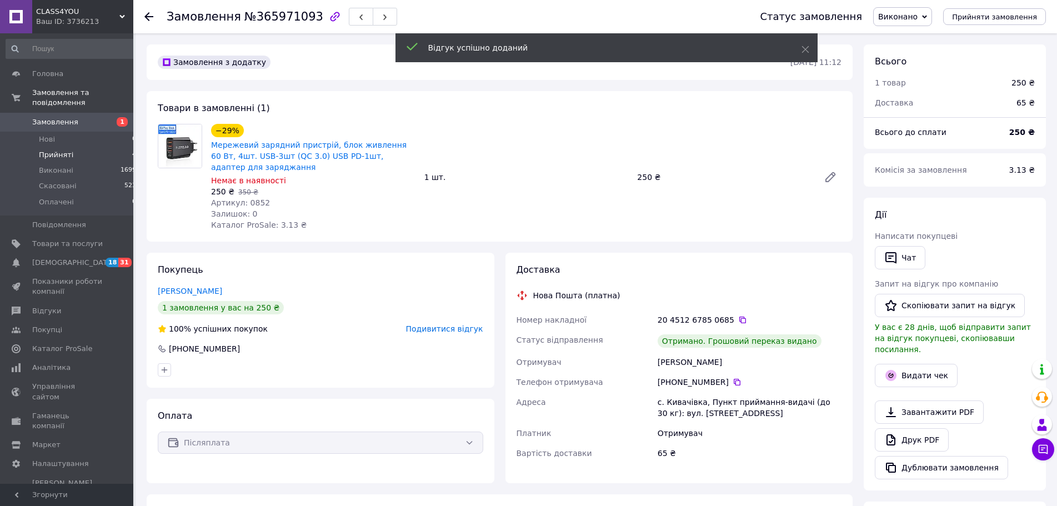 The height and width of the screenshot is (506, 1057). What do you see at coordinates (51, 368) in the screenshot?
I see `span: Аналітика` at bounding box center [51, 368].